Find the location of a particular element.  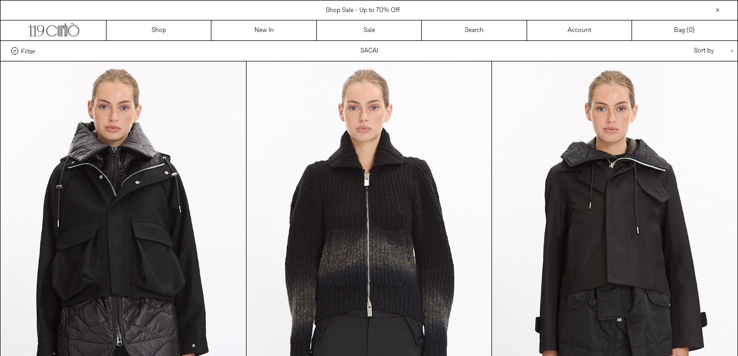

a: Search is located at coordinates (474, 30).